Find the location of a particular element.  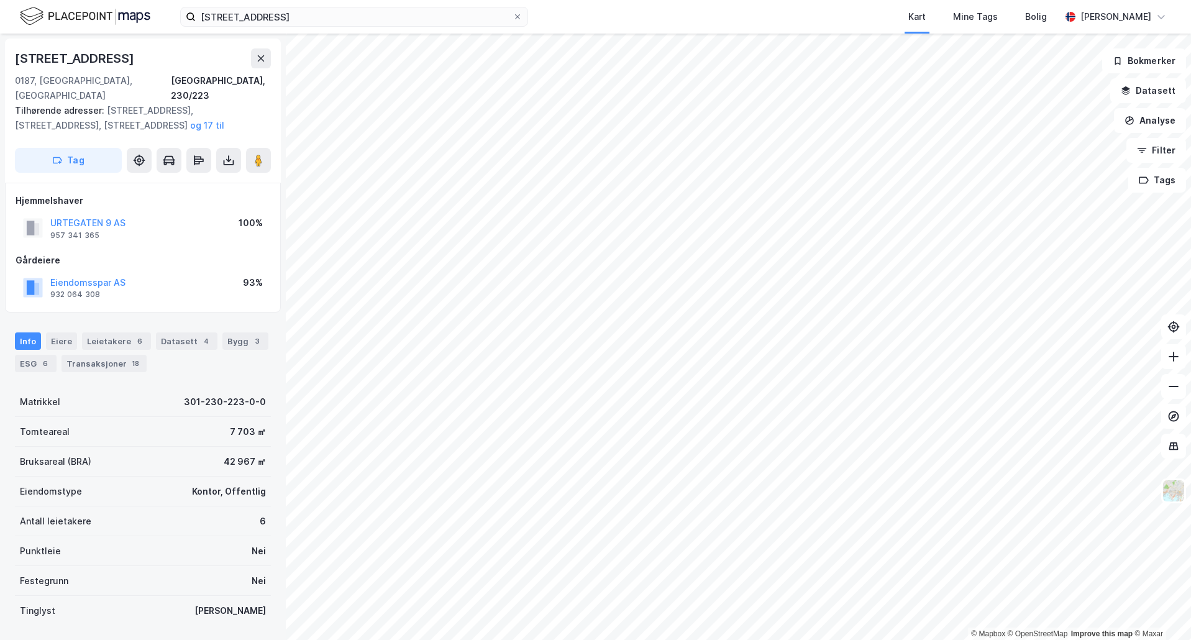

img: logo.f888ab2527a4732fd821a326f86c7f29.svg is located at coordinates (85, 16).